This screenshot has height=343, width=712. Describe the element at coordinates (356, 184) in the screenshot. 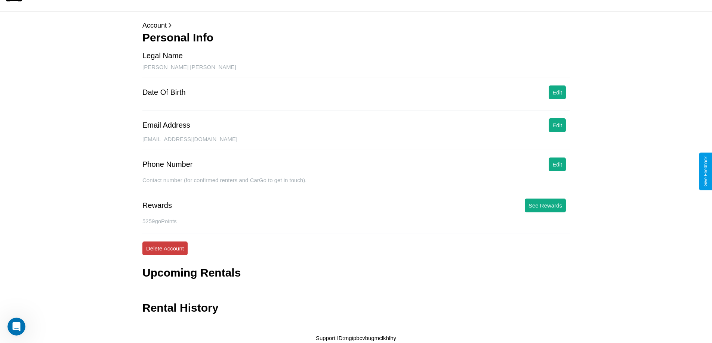

I see `div: Contact number (for confirmed renters and CarGo to get in touch).` at that location.